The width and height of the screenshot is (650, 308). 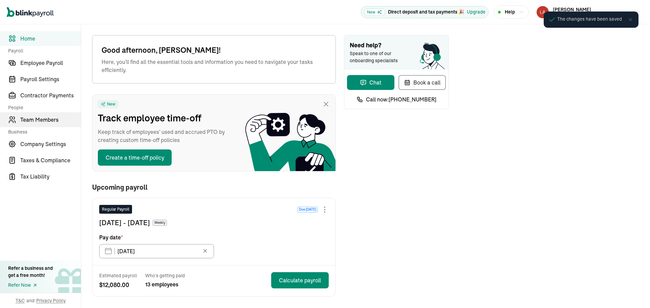 I want to click on span: Keep track of employees’ used and accrued PTO by creating custom time-off policies, so click(x=166, y=136).